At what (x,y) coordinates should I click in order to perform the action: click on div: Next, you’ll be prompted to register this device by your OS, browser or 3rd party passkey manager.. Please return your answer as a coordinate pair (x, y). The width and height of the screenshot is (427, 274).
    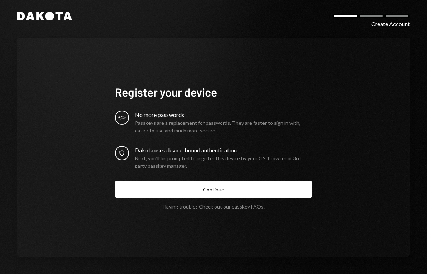
    Looking at the image, I should click on (223, 162).